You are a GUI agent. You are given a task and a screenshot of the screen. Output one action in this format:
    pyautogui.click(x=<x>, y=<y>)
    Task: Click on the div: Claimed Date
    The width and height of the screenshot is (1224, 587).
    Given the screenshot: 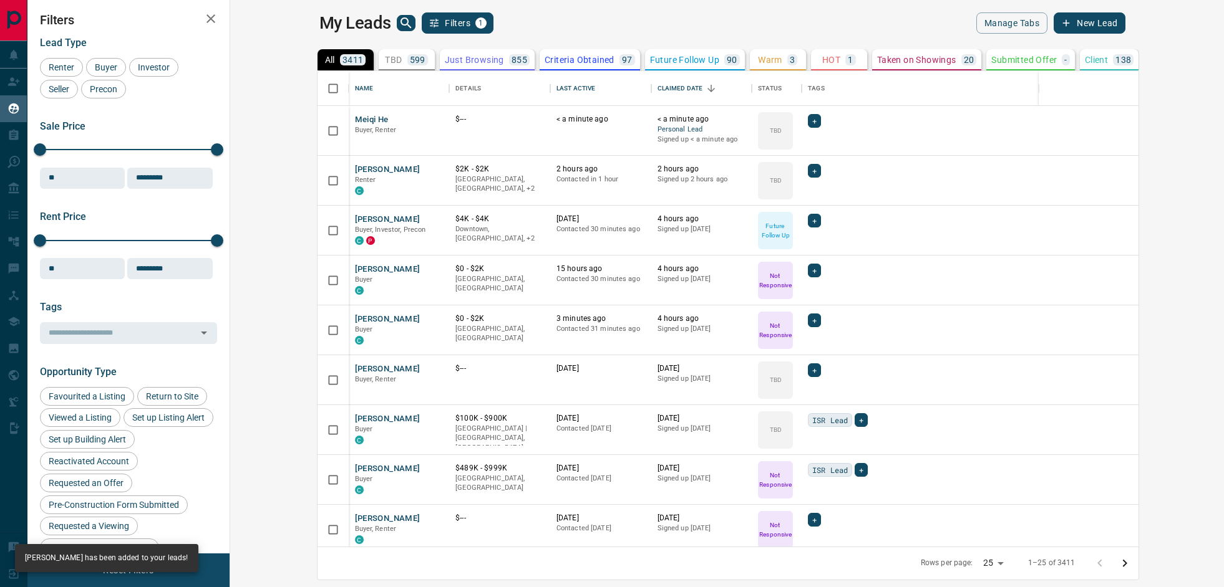 What is the action you would take?
    pyautogui.click(x=680, y=89)
    